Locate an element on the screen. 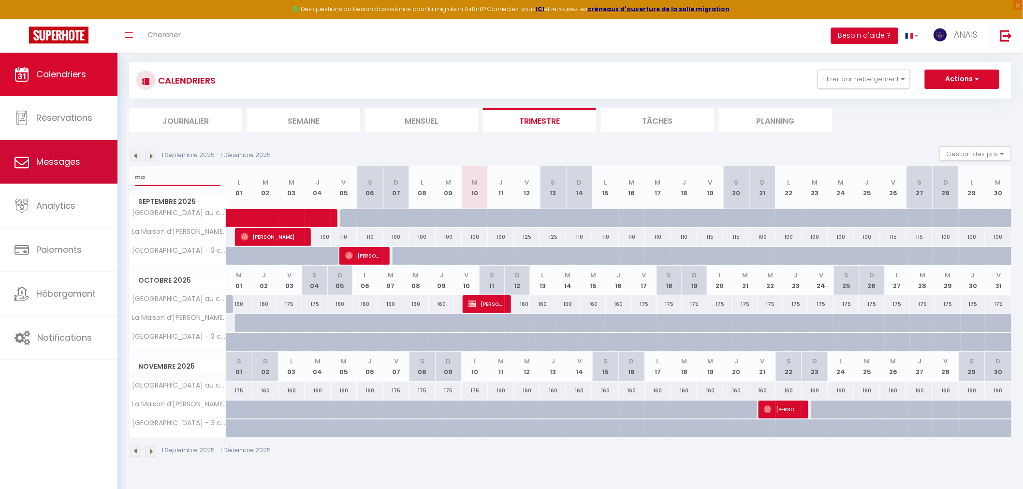 This screenshot has height=489, width=1023. th: 26 is located at coordinates (894, 188).